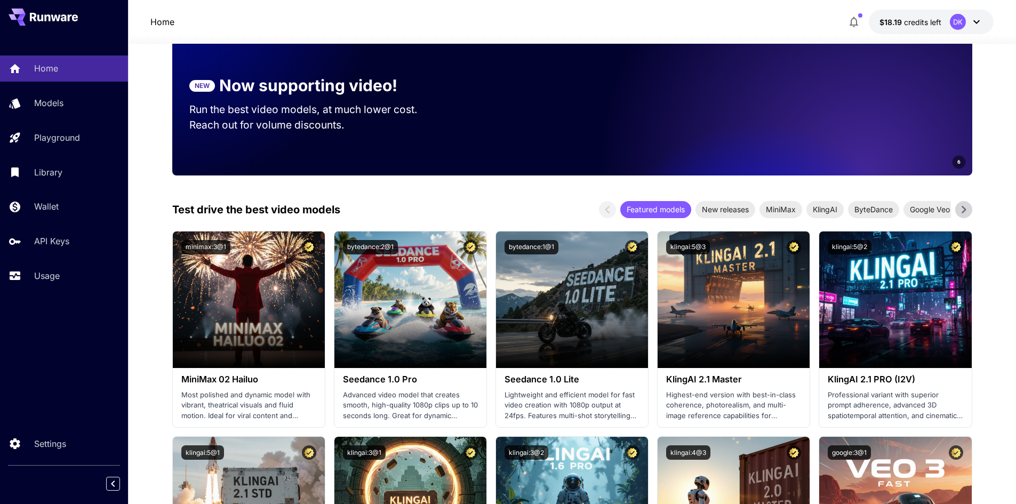  I want to click on p: NEW, so click(202, 86).